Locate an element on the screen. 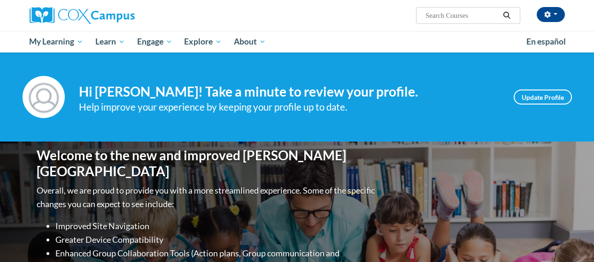 This screenshot has width=594, height=262. img: Profile Image is located at coordinates (44, 97).